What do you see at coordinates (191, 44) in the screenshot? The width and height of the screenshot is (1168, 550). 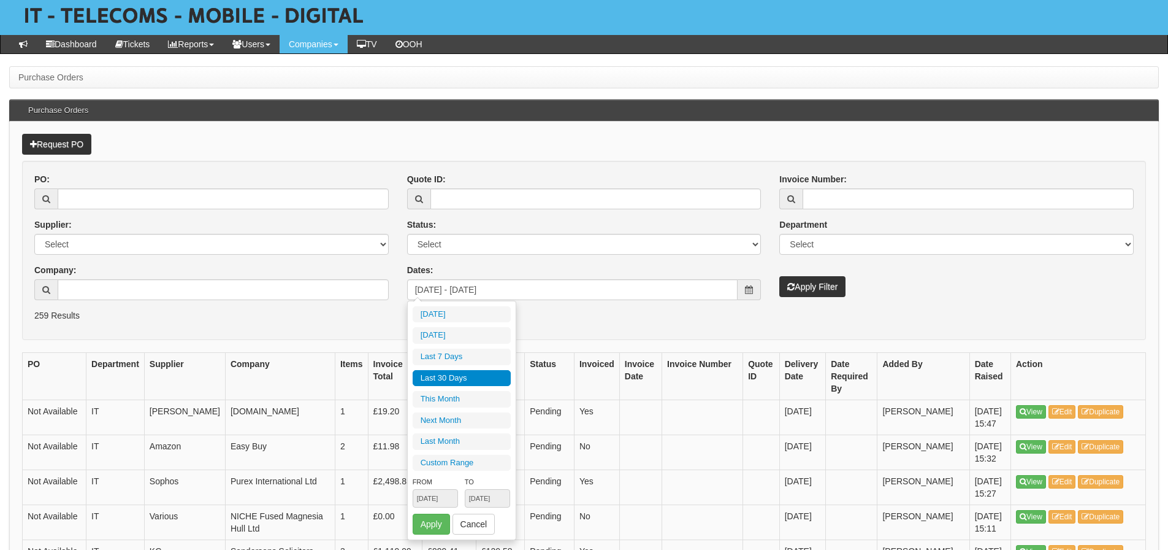 I see `a: Reports` at bounding box center [191, 44].